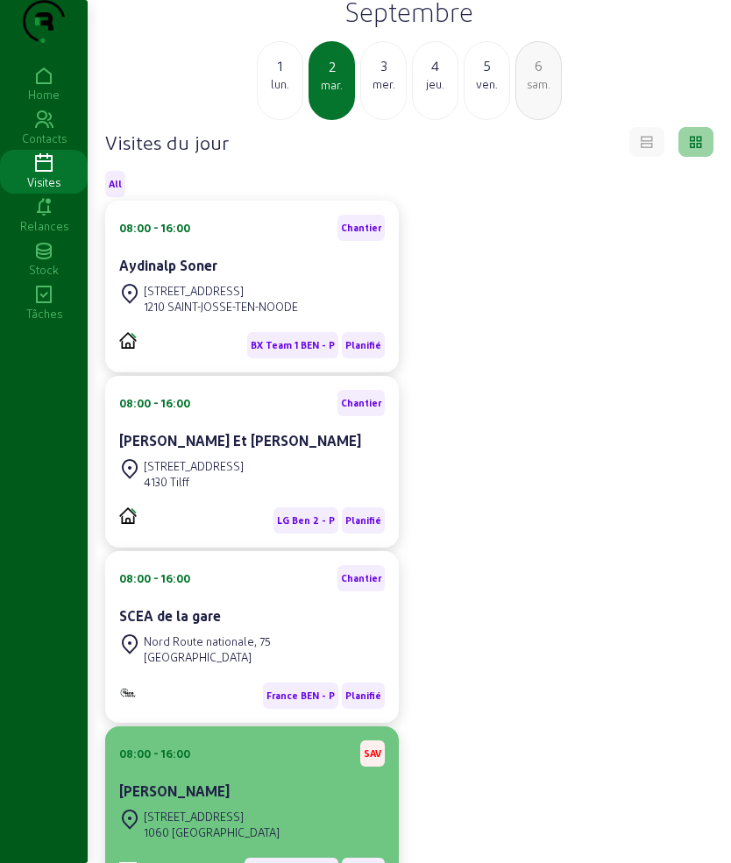 The width and height of the screenshot is (731, 863). I want to click on img: B2B - PVELEC, so click(128, 692).